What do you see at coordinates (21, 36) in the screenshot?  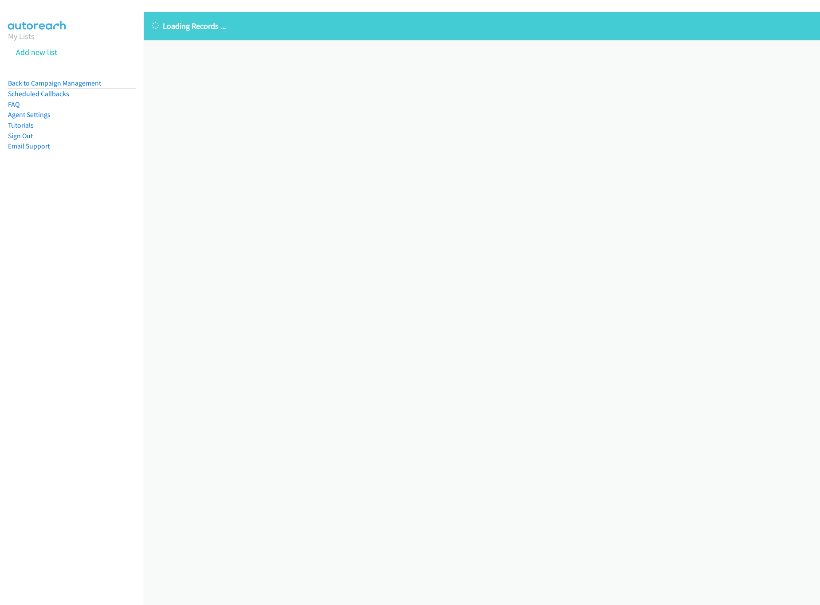 I see `a: My Lists` at bounding box center [21, 36].